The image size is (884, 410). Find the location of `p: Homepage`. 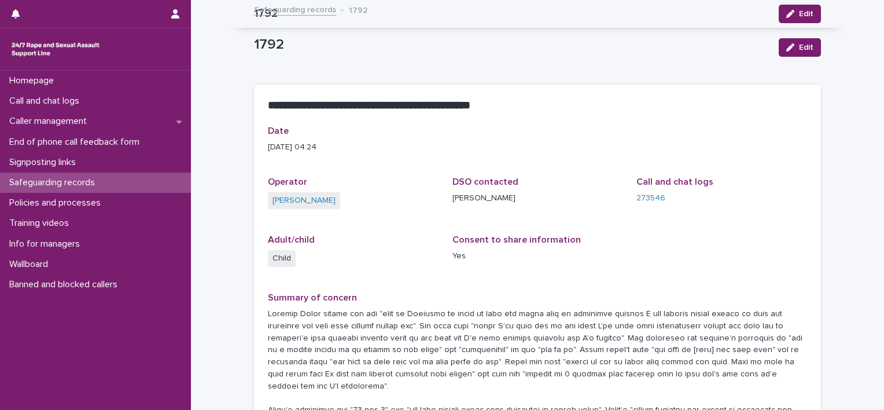

p: Homepage is located at coordinates (34, 80).